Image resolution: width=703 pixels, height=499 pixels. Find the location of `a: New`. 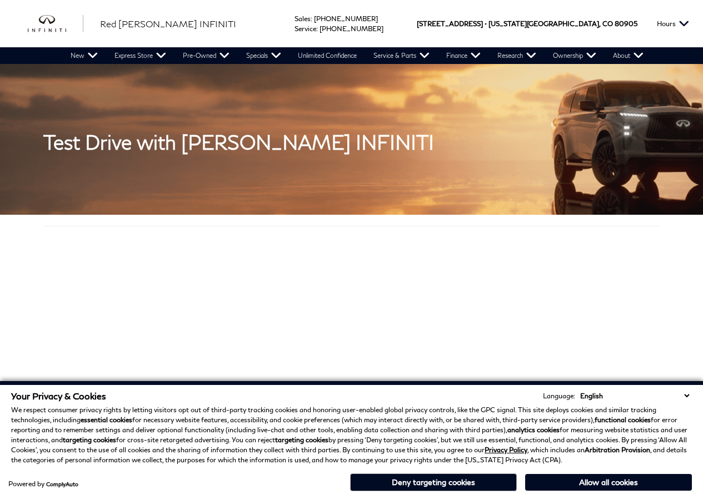

a: New is located at coordinates (84, 56).